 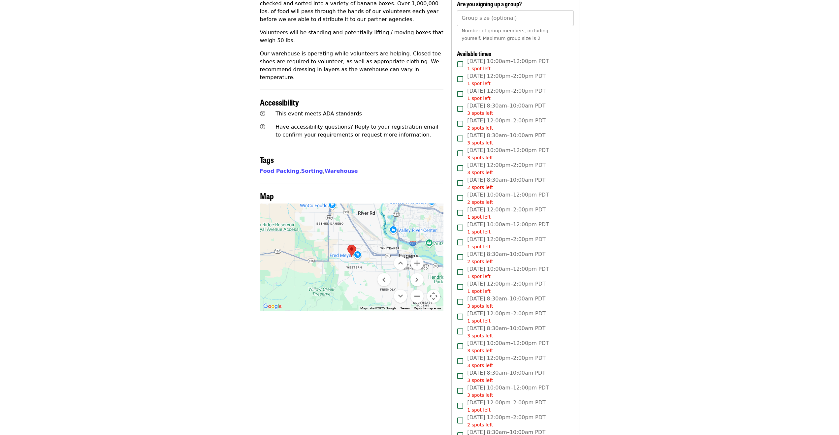 What do you see at coordinates (417, 280) in the screenshot?
I see `button: Move right` at bounding box center [417, 280].